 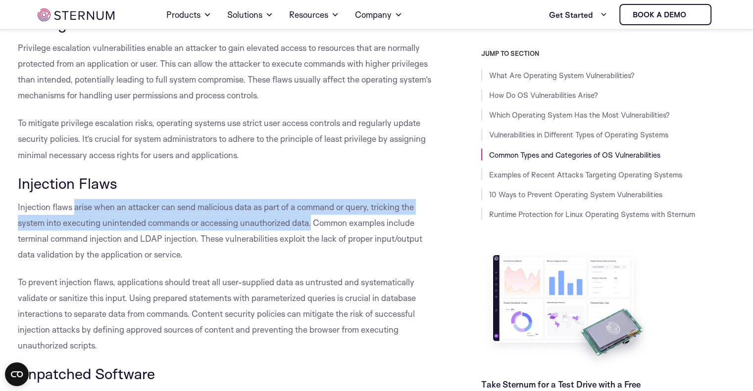 I want to click on span: Privilege escalation vulnerabilities enable an attacker to gain elevated access to resources that..., so click(x=224, y=71).